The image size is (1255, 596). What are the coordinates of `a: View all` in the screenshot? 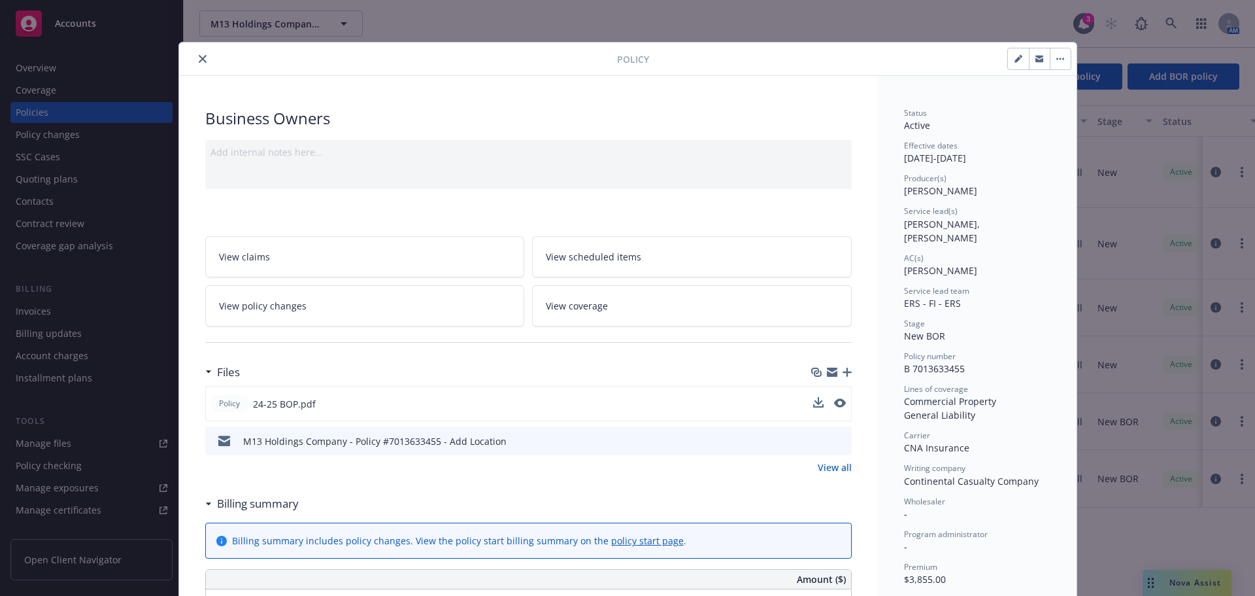 It's located at (835, 467).